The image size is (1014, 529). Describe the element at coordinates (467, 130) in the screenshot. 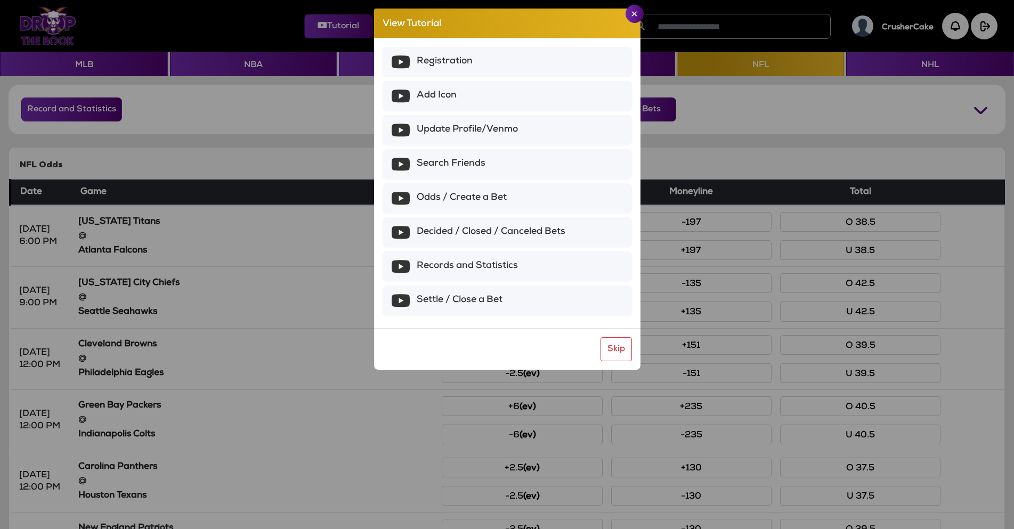

I see `span: Update Profile/Venmo` at that location.